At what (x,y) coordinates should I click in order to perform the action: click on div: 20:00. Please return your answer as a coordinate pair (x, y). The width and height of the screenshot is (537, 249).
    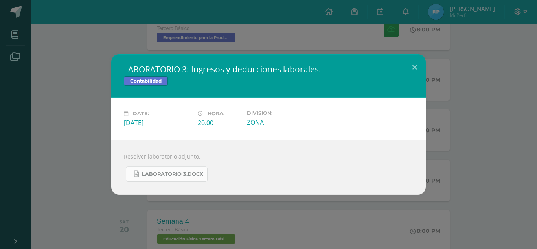
    Looking at the image, I should click on (219, 123).